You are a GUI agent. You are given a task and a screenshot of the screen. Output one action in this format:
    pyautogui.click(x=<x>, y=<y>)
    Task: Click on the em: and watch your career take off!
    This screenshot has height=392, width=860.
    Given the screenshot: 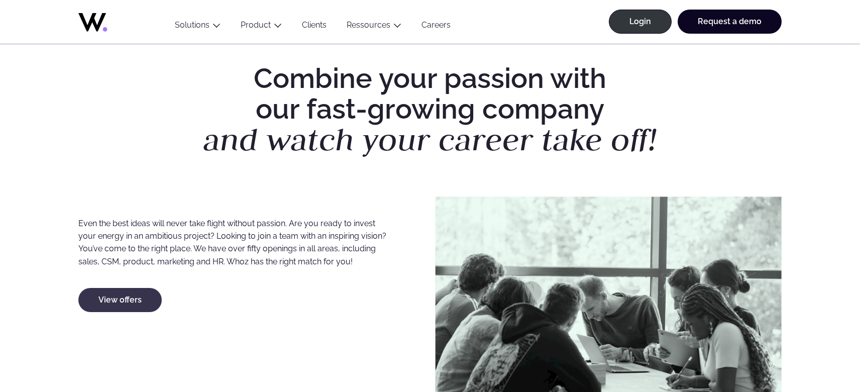 What is the action you would take?
    pyautogui.click(x=430, y=139)
    